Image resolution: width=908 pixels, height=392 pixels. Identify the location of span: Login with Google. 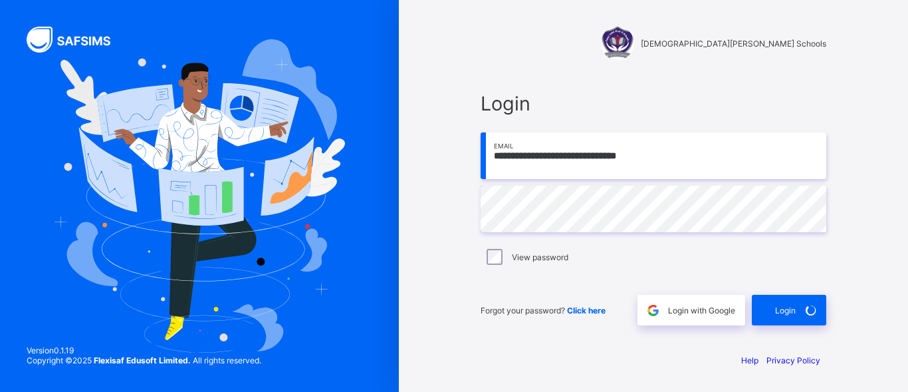
(702, 310).